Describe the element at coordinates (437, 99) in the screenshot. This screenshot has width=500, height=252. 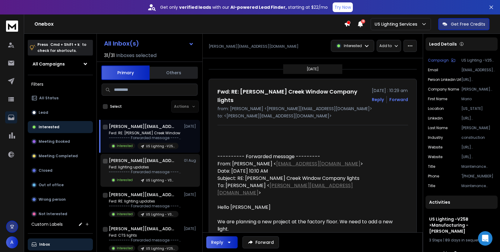
I see `p: First Name` at that location.